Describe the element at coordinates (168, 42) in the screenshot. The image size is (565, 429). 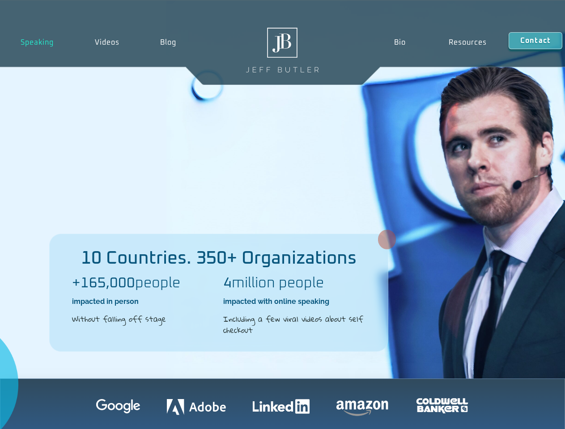
I see `a: Blog` at that location.